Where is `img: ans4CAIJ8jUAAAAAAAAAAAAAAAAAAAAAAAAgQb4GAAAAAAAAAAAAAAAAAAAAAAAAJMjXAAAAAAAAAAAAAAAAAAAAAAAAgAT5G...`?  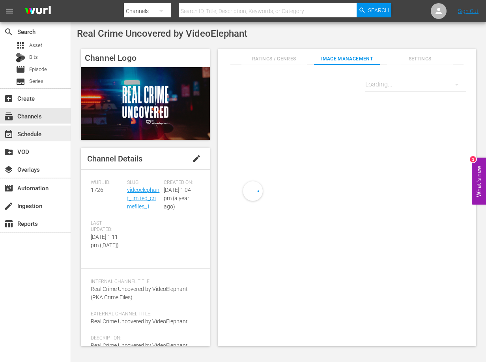
img: ans4CAIJ8jUAAAAAAAAAAAAAAAAAAAAAAAAgQb4GAAAAAAAAAAAAAAAAAAAAAAAAJMjXAAAAAAAAAAAAAAAAAAAAAAAAgAT5G... is located at coordinates (38, 11).